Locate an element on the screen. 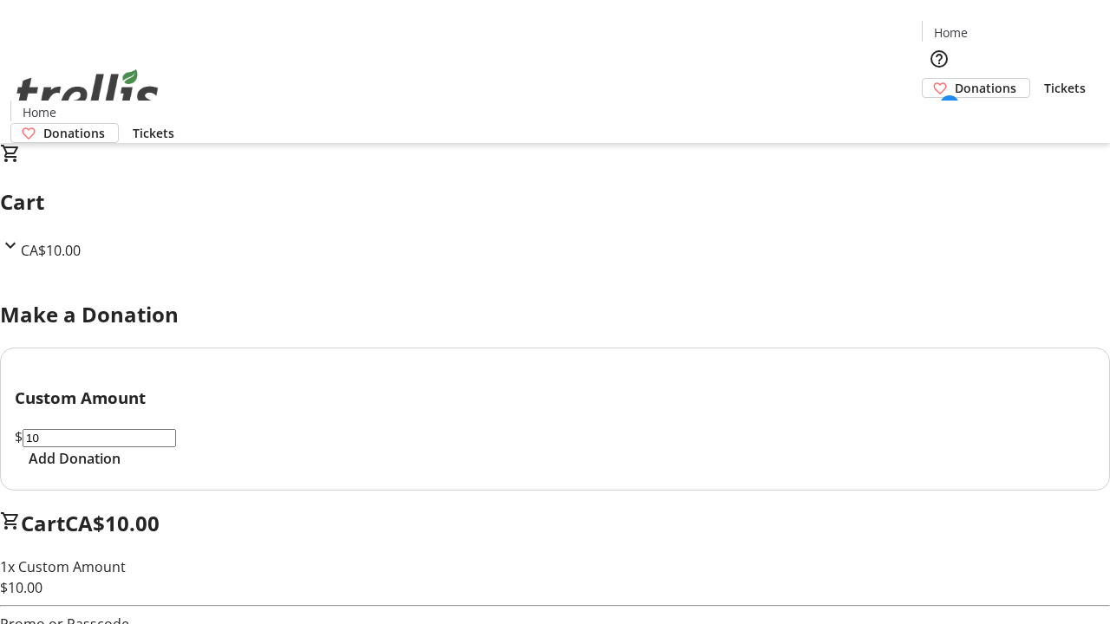 This screenshot has height=624, width=1110. button: Help is located at coordinates (939, 59).